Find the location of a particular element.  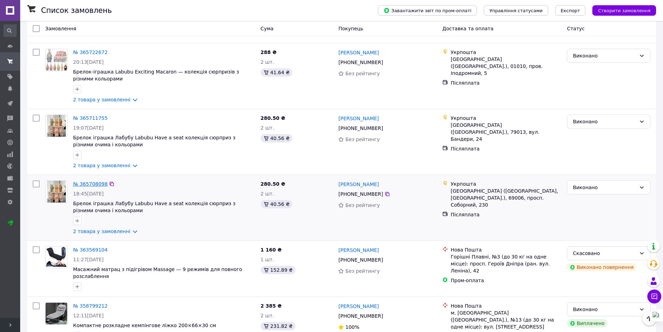

button: Створити замовлення is located at coordinates (624, 10).